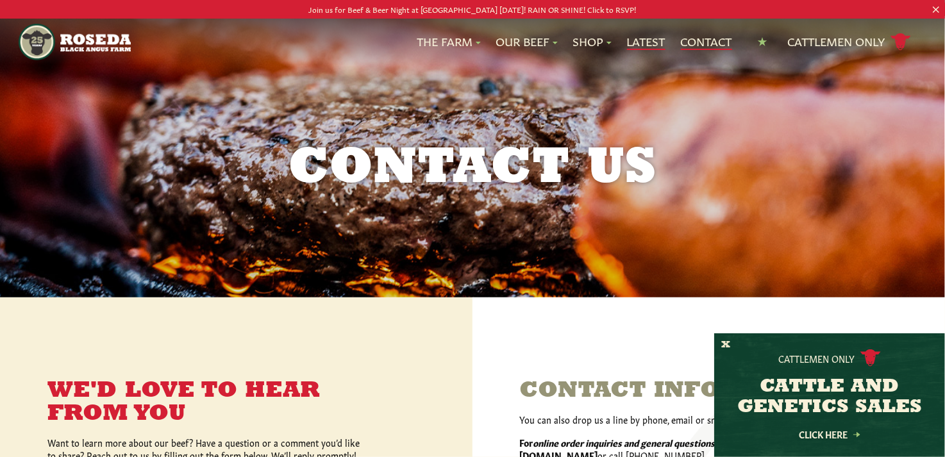 This screenshot has height=457, width=945. I want to click on img: cattle-icon.svg, so click(871, 358).